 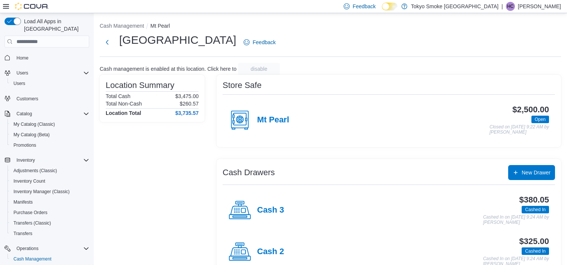 What do you see at coordinates (531, 173) in the screenshot?
I see `button: New Drawer` at bounding box center [531, 173].